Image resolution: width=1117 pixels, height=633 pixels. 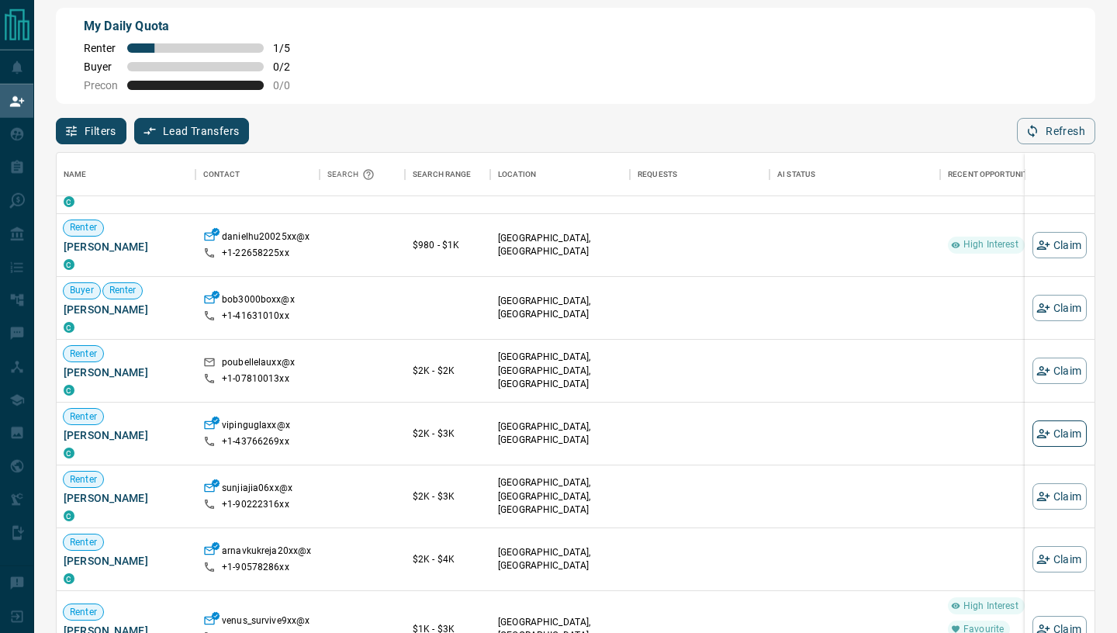 What do you see at coordinates (255, 567) in the screenshot?
I see `p: +1- 90578286xx` at bounding box center [255, 567].